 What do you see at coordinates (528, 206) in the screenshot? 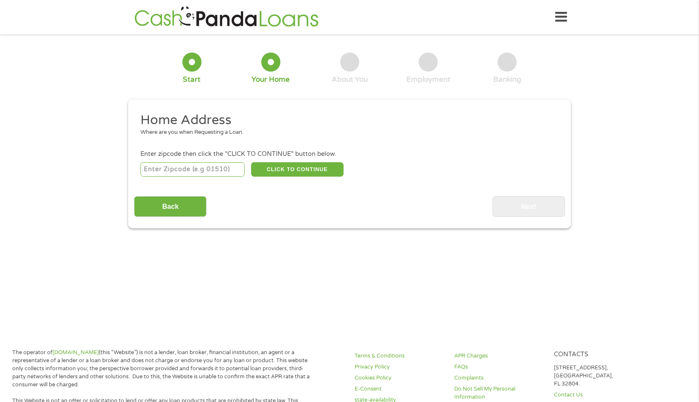
I see `input: Next` at bounding box center [528, 206].